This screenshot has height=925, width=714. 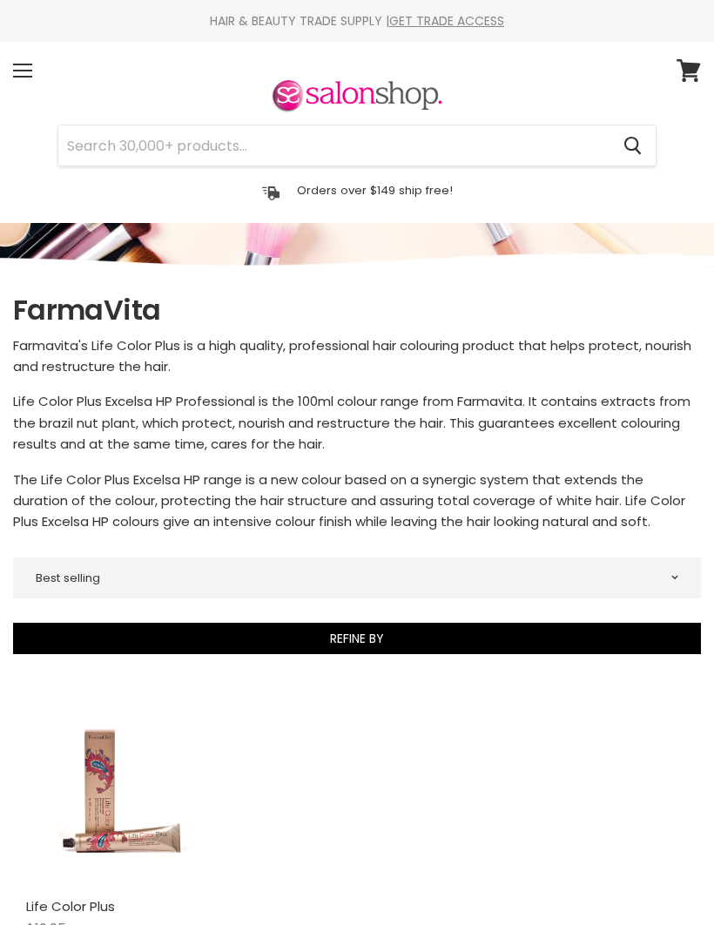 What do you see at coordinates (357, 145) in the screenshot?
I see `form: Product` at bounding box center [357, 145].